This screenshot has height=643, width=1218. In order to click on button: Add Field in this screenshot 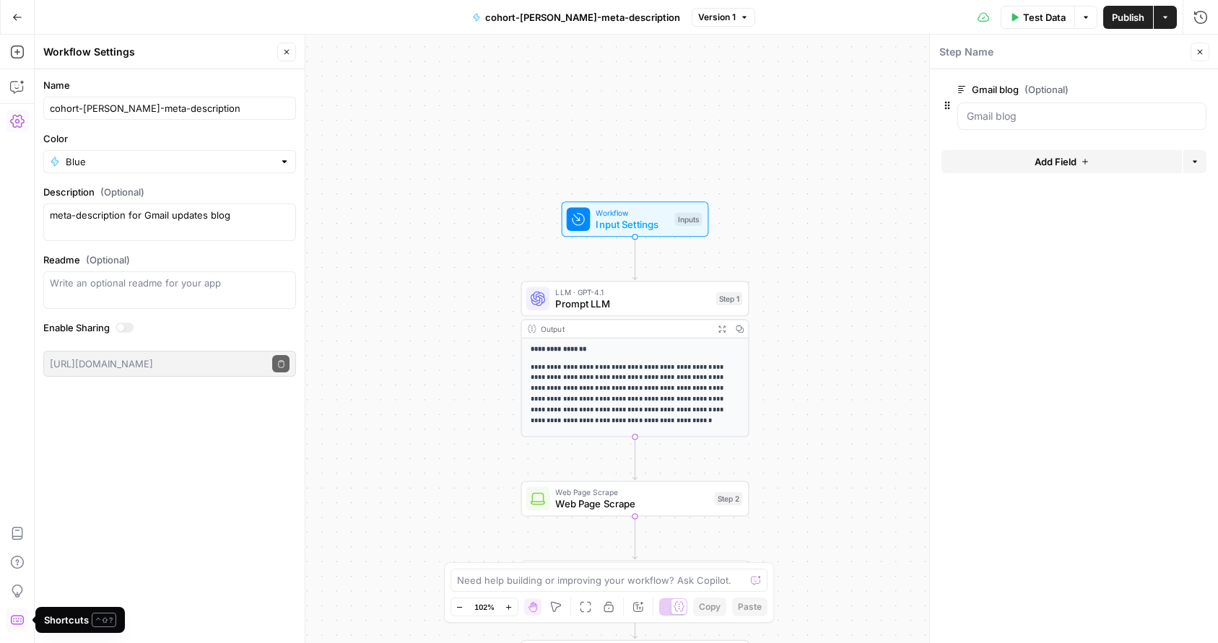, I will do `click(1061, 162)`.